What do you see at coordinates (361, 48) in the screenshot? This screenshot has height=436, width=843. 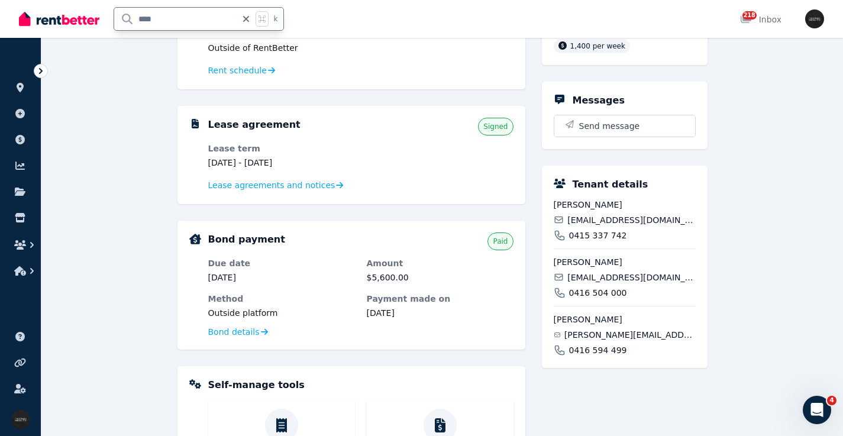 I see `dd: Outside of RentBetter` at bounding box center [361, 48].